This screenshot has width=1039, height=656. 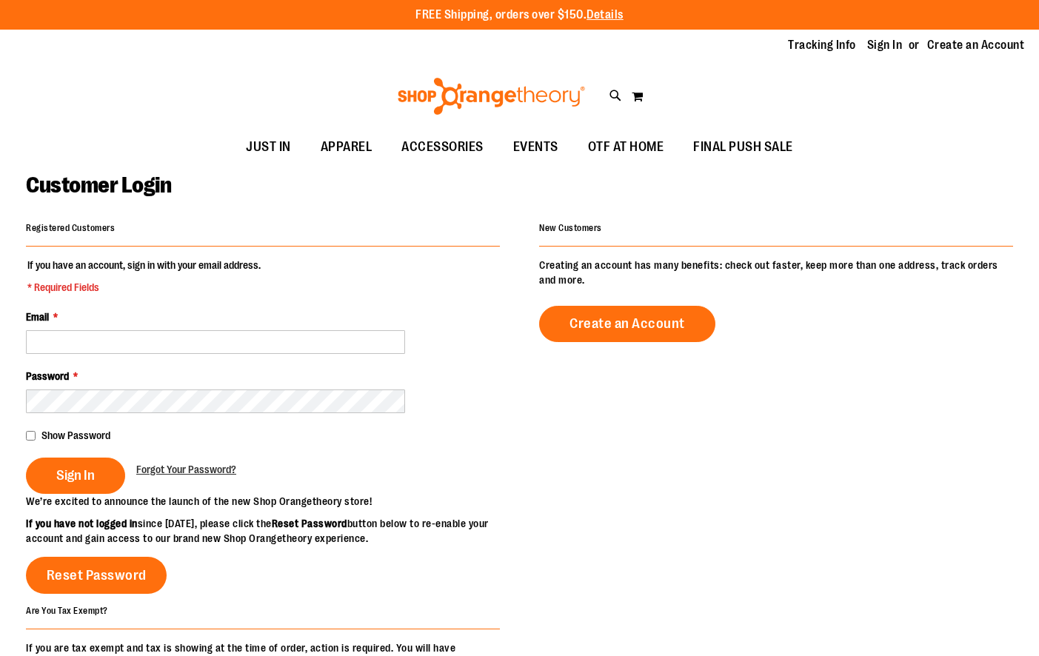 What do you see at coordinates (99, 185) in the screenshot?
I see `span: Customer Login` at bounding box center [99, 185].